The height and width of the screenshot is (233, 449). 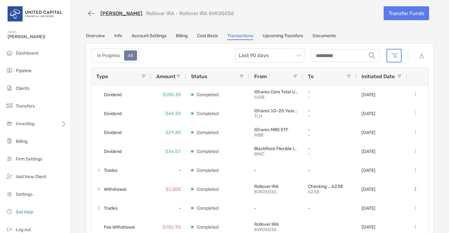 What do you see at coordinates (9, 88) in the screenshot?
I see `img: clients icon` at bounding box center [9, 88].